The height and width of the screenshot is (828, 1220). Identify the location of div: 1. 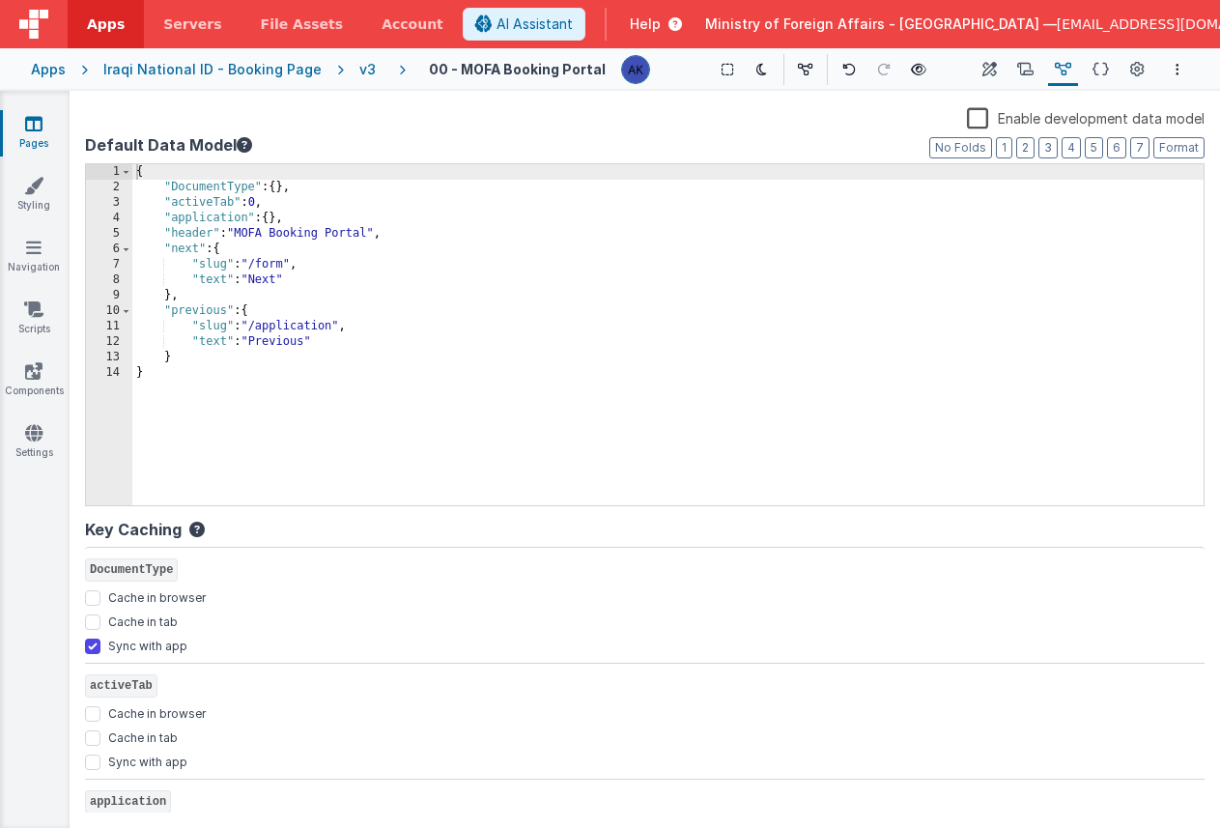
(109, 172).